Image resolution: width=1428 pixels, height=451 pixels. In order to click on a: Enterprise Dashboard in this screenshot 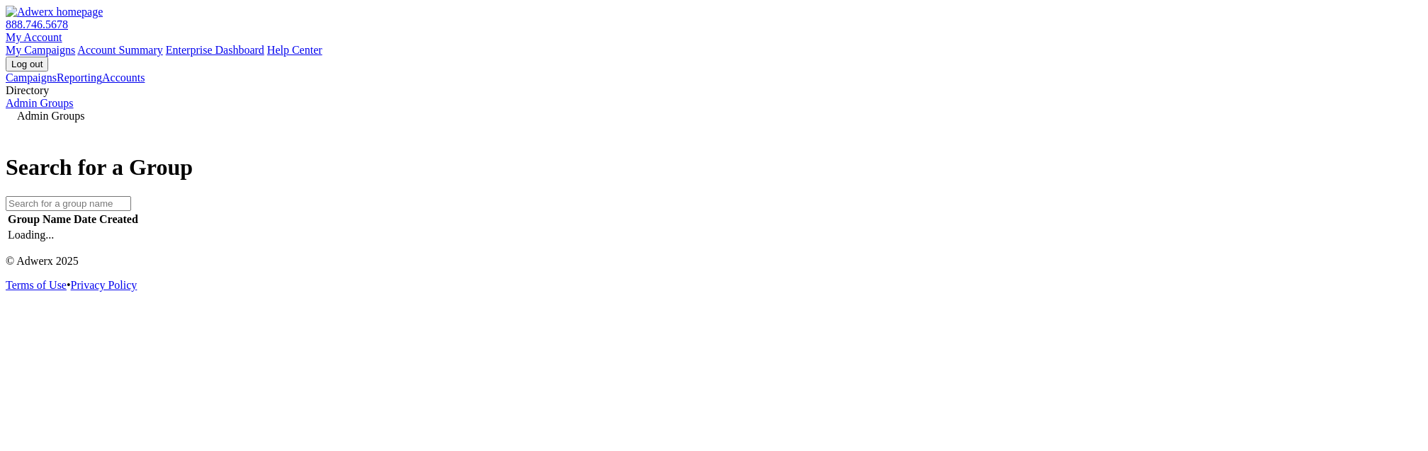, I will do `click(215, 50)`.